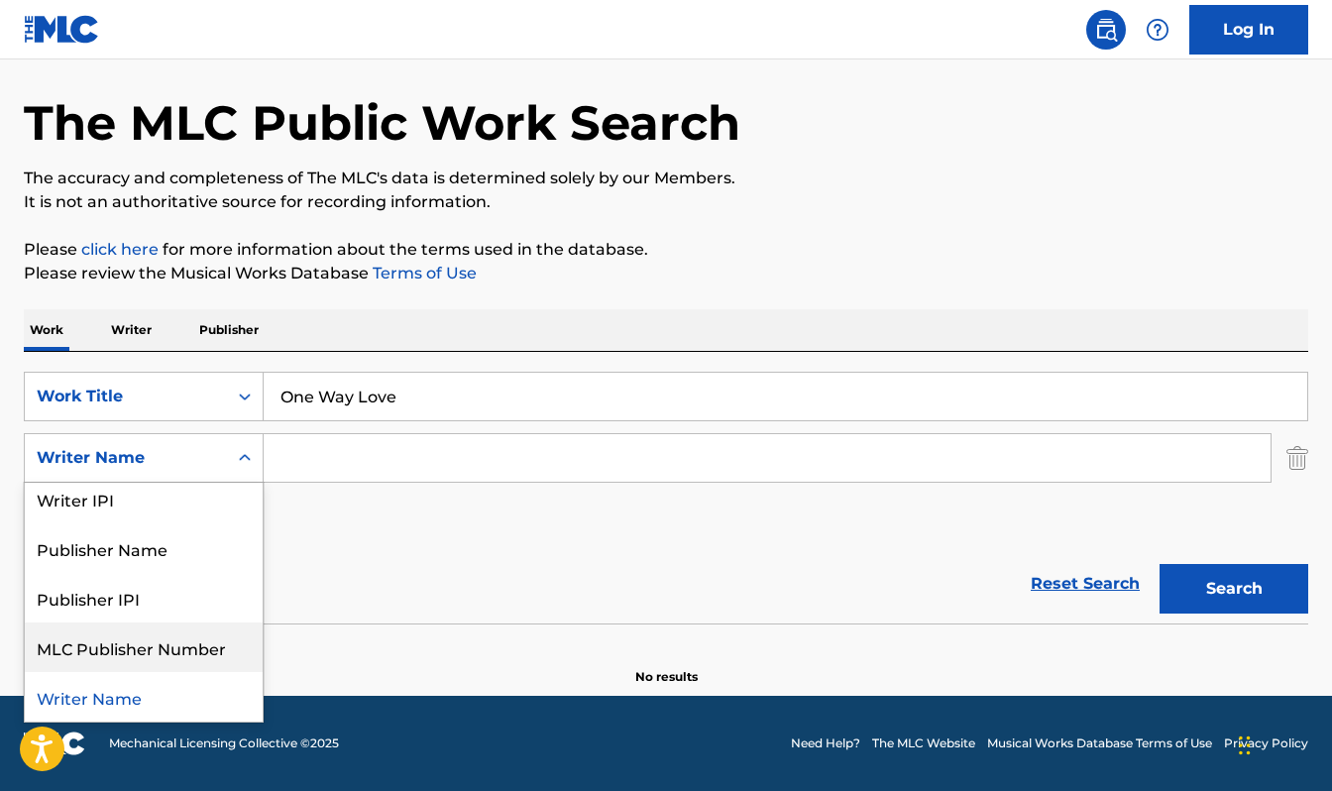 The width and height of the screenshot is (1332, 791). What do you see at coordinates (666, 250) in the screenshot?
I see `p: Please for more information about the terms used in the database.` at bounding box center [666, 250].